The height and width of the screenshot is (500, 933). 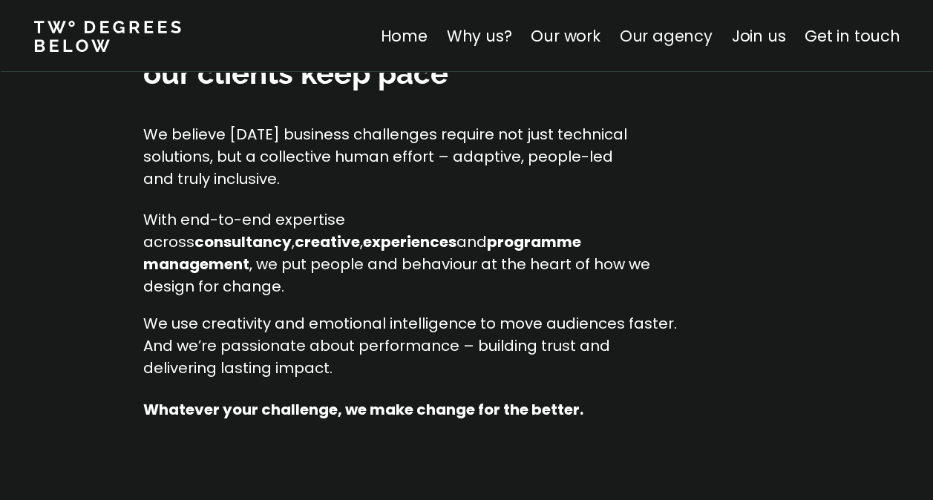 What do you see at coordinates (243, 242) in the screenshot?
I see `strong: consultancy` at bounding box center [243, 242].